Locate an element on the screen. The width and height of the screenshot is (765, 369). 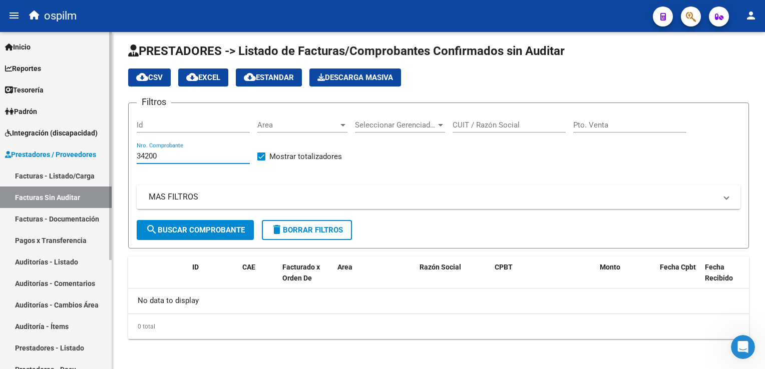
datatable-header-cell: ID is located at coordinates (213, 279).